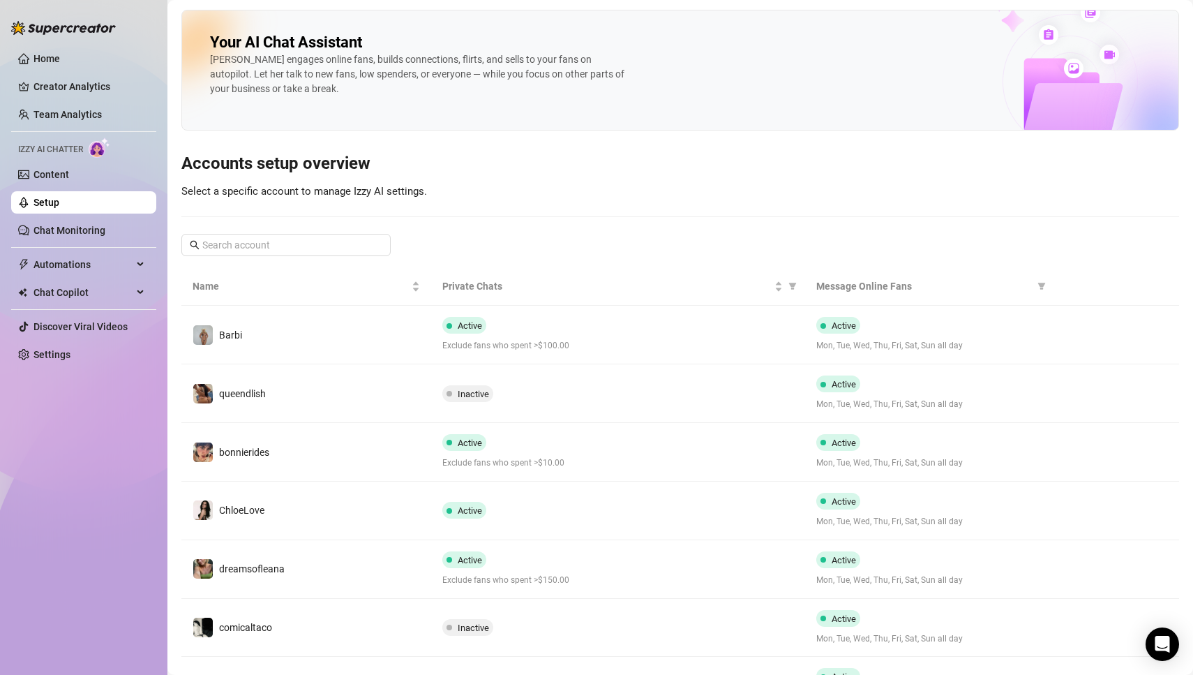 The width and height of the screenshot is (1193, 675). I want to click on h2: Your AI Chat Assistant, so click(286, 43).